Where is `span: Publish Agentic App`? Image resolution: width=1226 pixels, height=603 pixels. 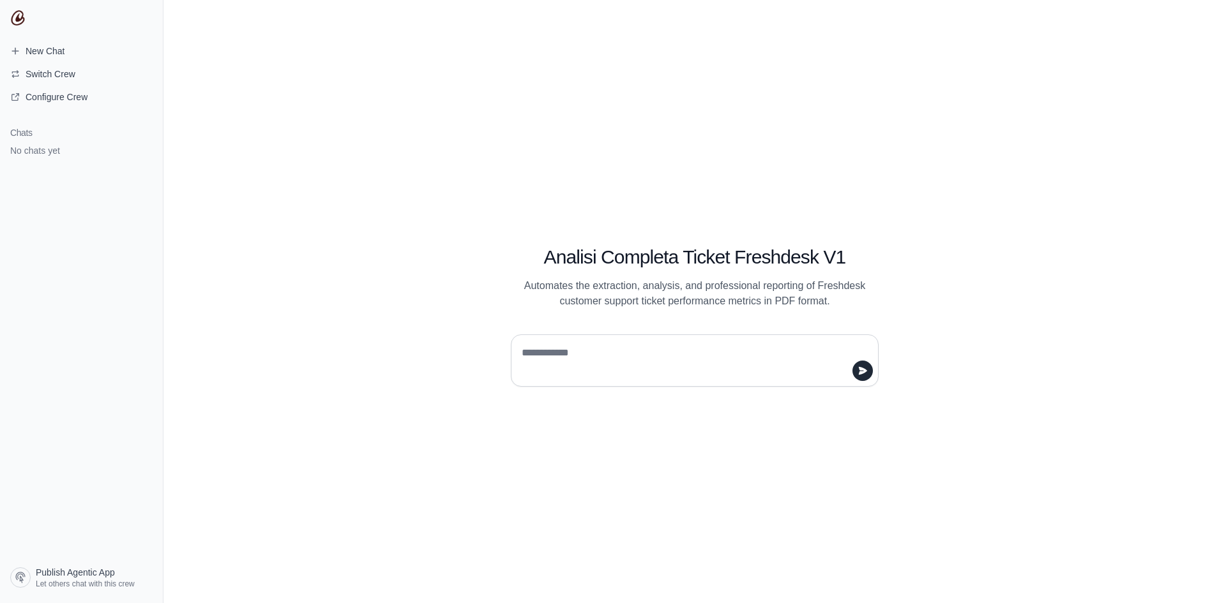 span: Publish Agentic App is located at coordinates (75, 573).